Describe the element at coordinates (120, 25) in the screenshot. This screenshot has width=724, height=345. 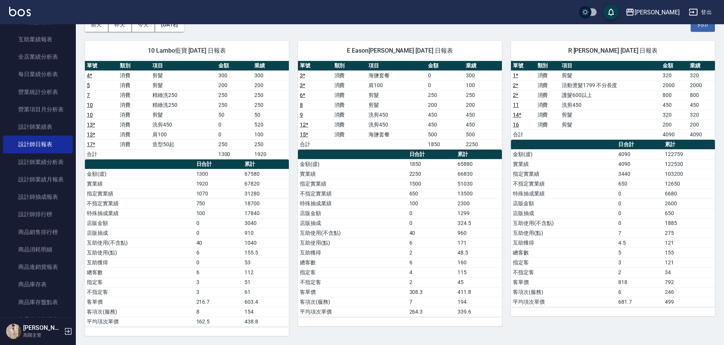
I see `button: 昨天` at that location.